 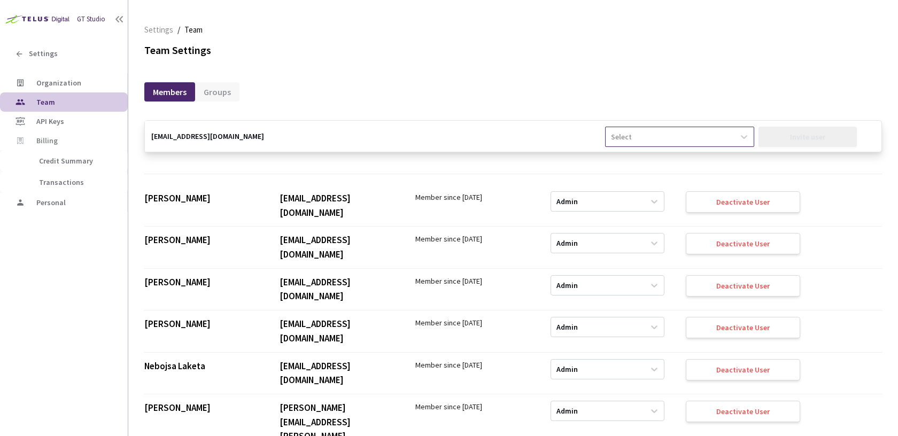 I want to click on div: Members, so click(x=170, y=92).